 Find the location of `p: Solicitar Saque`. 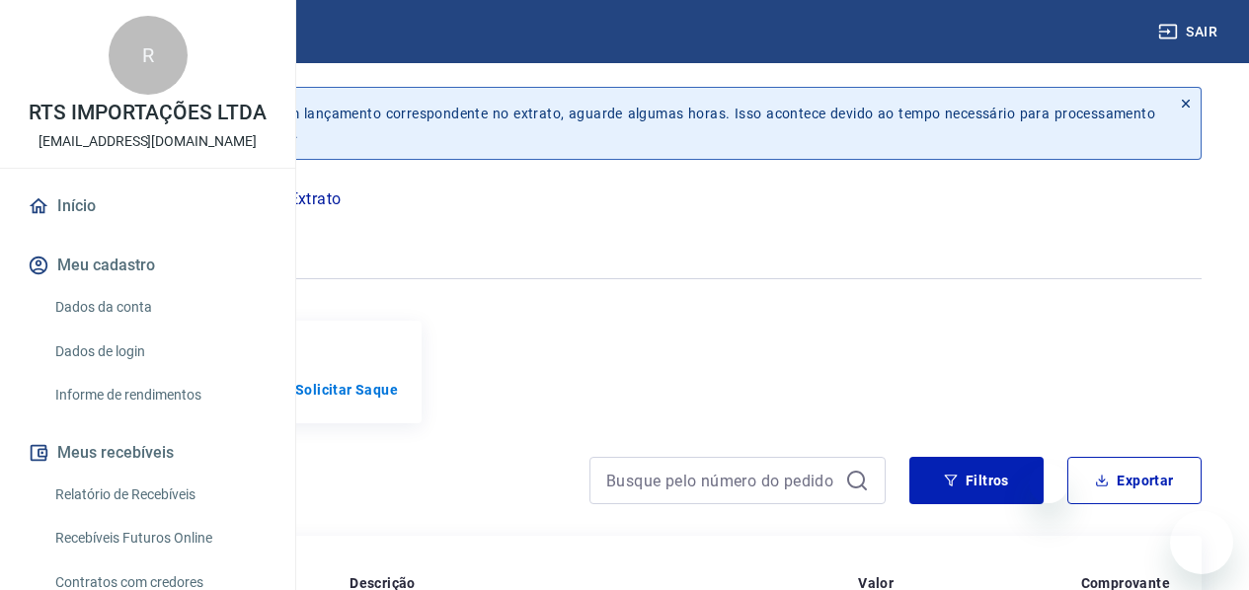

p: Solicitar Saque is located at coordinates (347, 390).